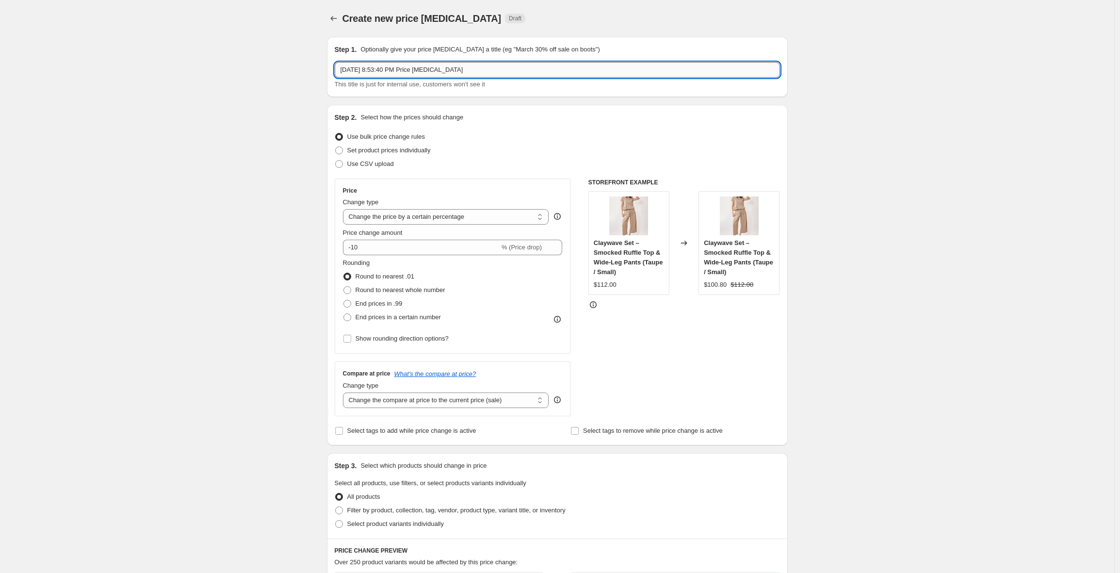  What do you see at coordinates (389, 150) in the screenshot?
I see `span: Set product prices individually` at bounding box center [389, 150].